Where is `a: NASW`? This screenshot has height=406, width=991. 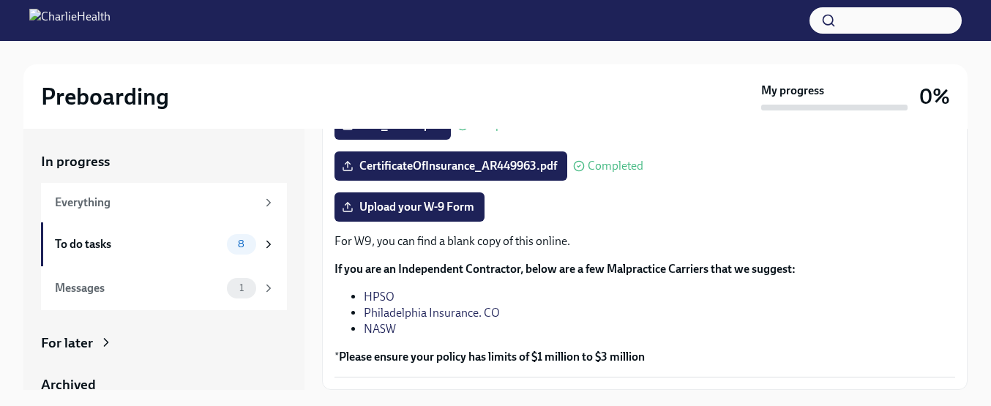
a: NASW is located at coordinates (380, 329).